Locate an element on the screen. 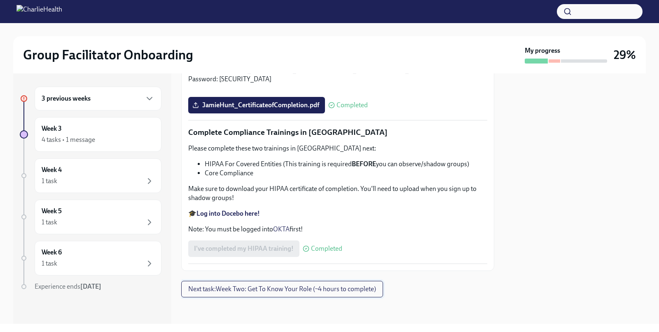  img: CharlieHealth is located at coordinates (39, 12).